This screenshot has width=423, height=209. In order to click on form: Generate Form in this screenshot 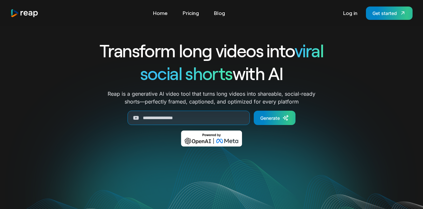, I will do `click(212, 118)`.